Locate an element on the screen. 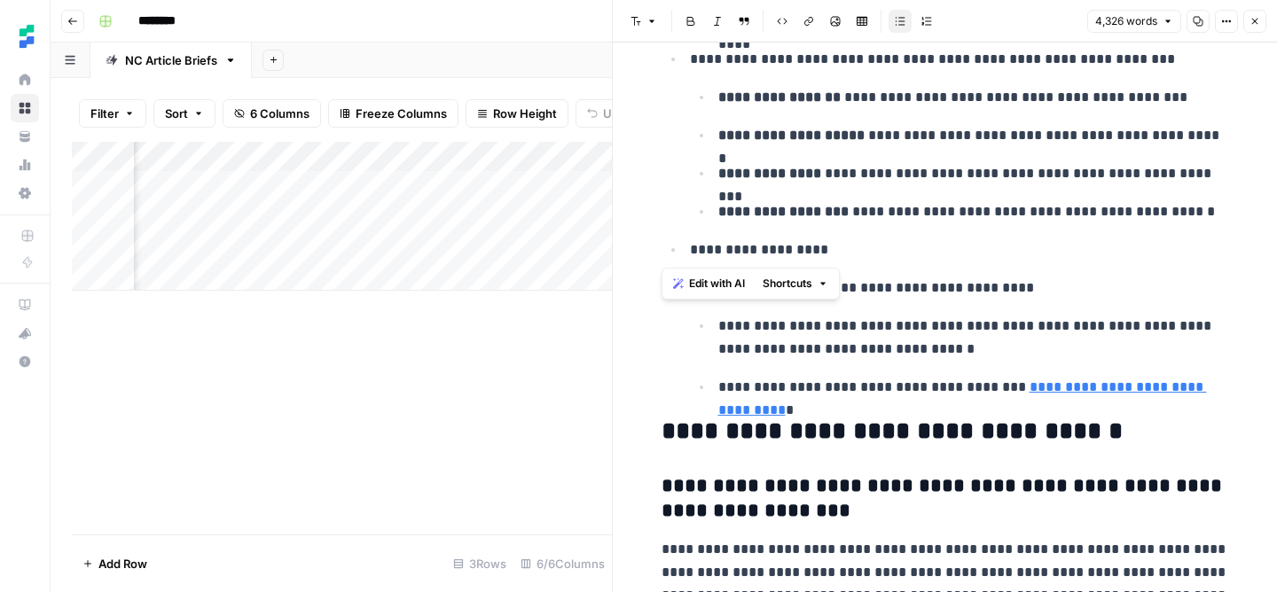 This screenshot has height=592, width=1277. button: 4,326 words is located at coordinates (1134, 21).